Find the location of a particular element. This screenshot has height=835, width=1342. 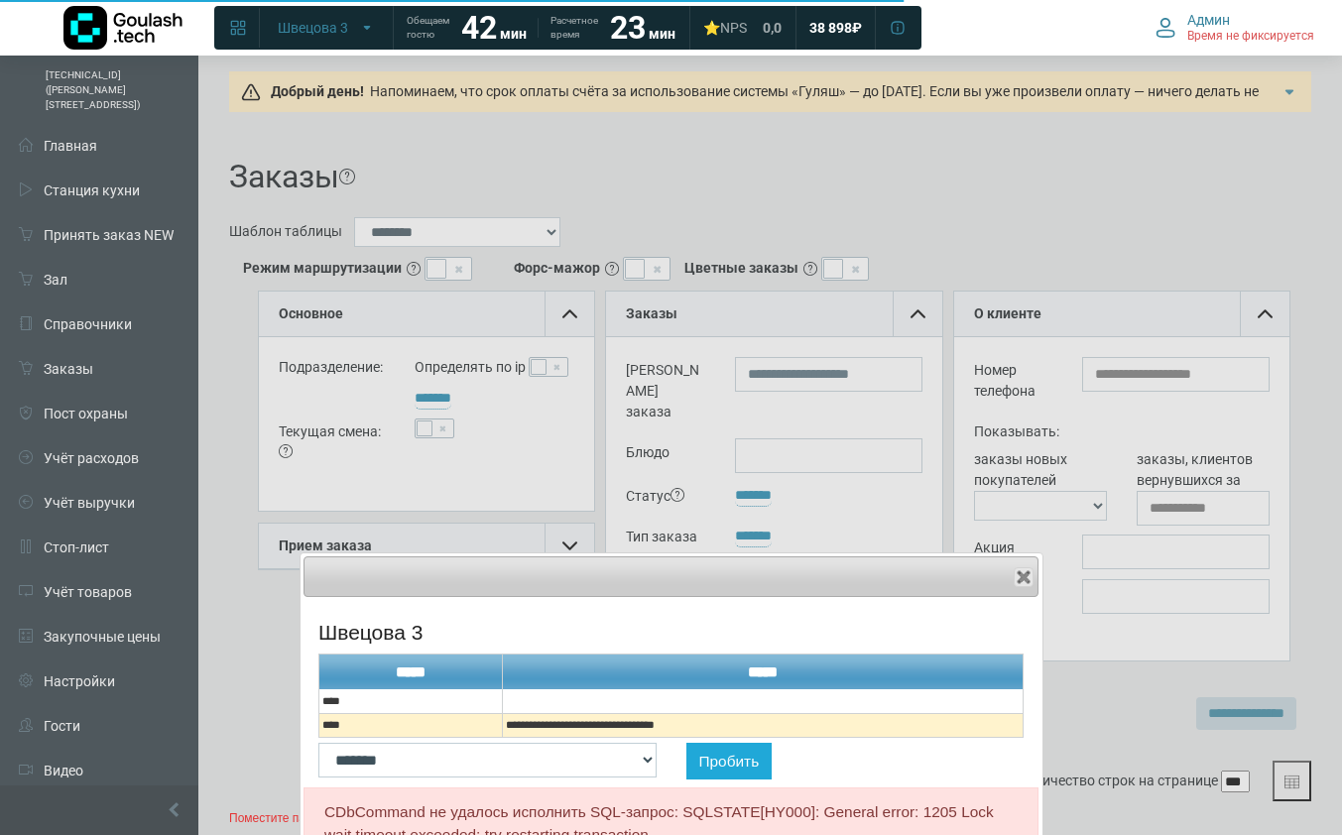

span: Админ is located at coordinates (1208, 20).